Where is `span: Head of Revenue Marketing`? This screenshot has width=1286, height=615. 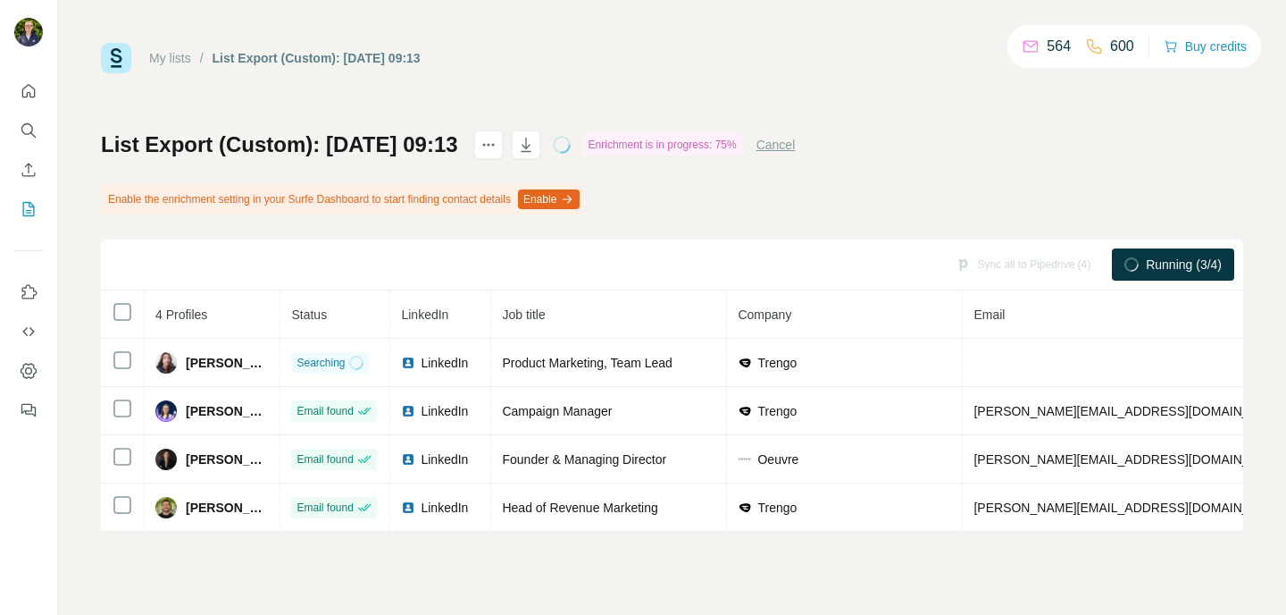
span: Head of Revenue Marketing is located at coordinates (580, 507).